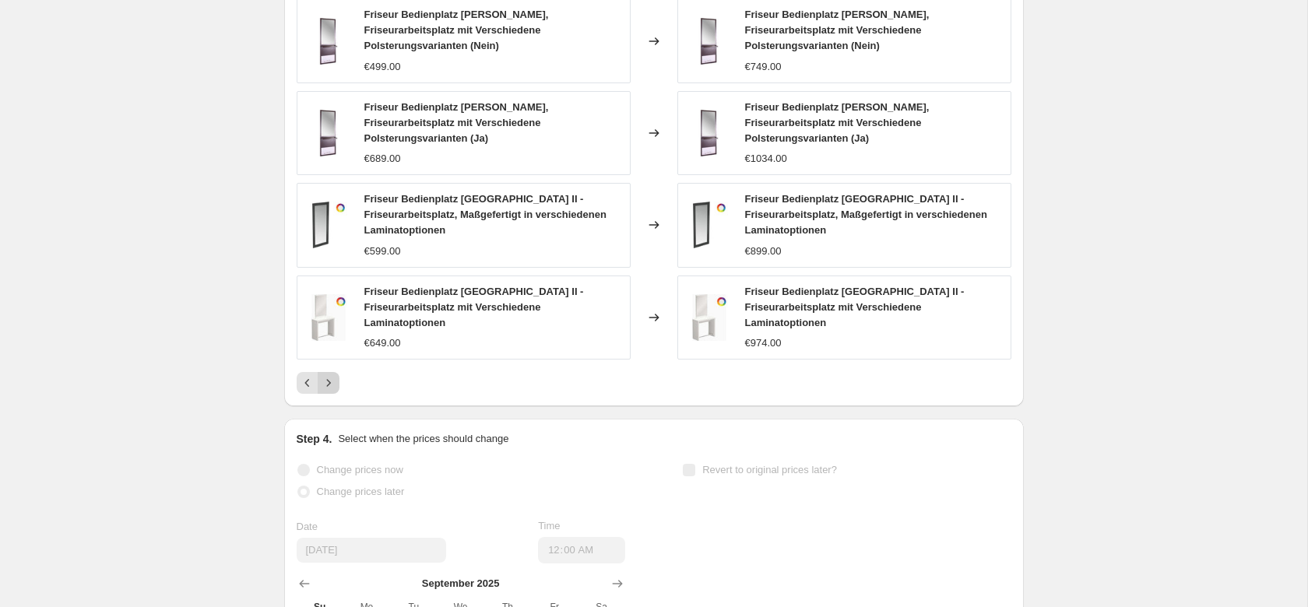  I want to click on nav: Pagination, so click(318, 383).